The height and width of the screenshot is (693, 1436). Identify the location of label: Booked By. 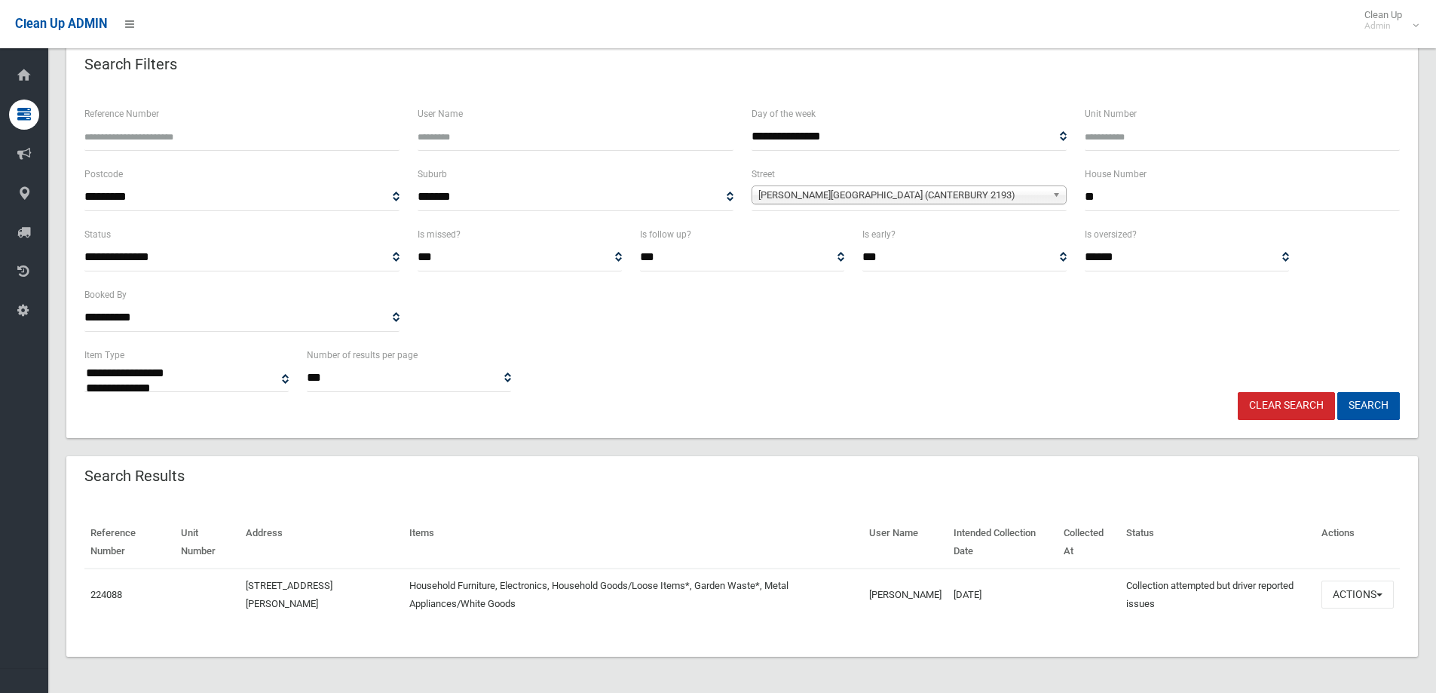
(106, 295).